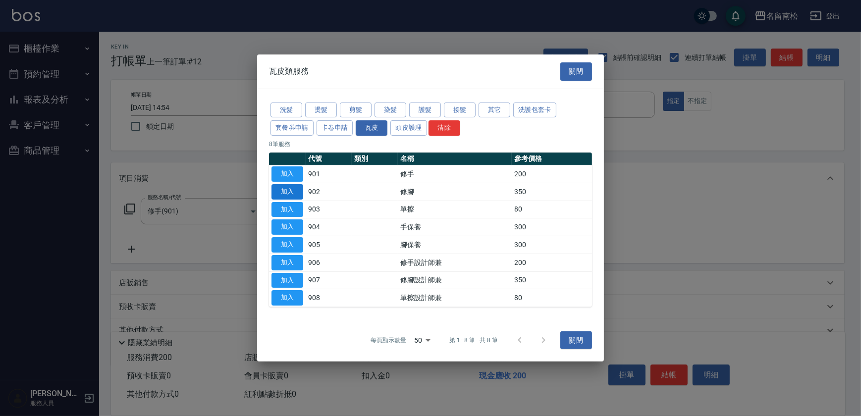  I want to click on button: 頭皮護理, so click(409, 128).